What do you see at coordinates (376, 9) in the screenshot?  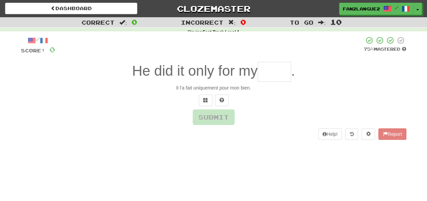 I see `a: fan2langue2 /` at bounding box center [376, 9].